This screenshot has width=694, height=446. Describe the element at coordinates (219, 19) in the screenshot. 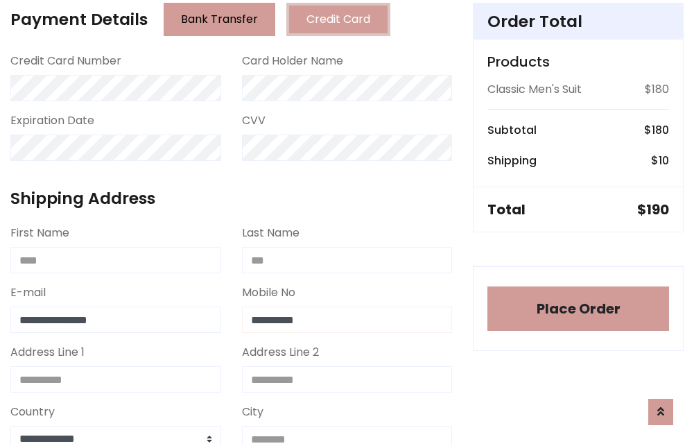

I see `button: Bank Transfer` at that location.